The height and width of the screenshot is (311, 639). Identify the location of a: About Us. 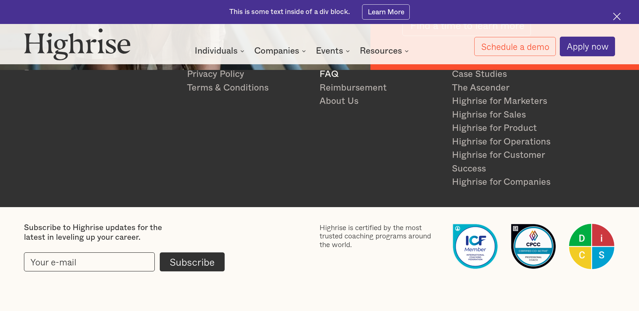
(381, 101).